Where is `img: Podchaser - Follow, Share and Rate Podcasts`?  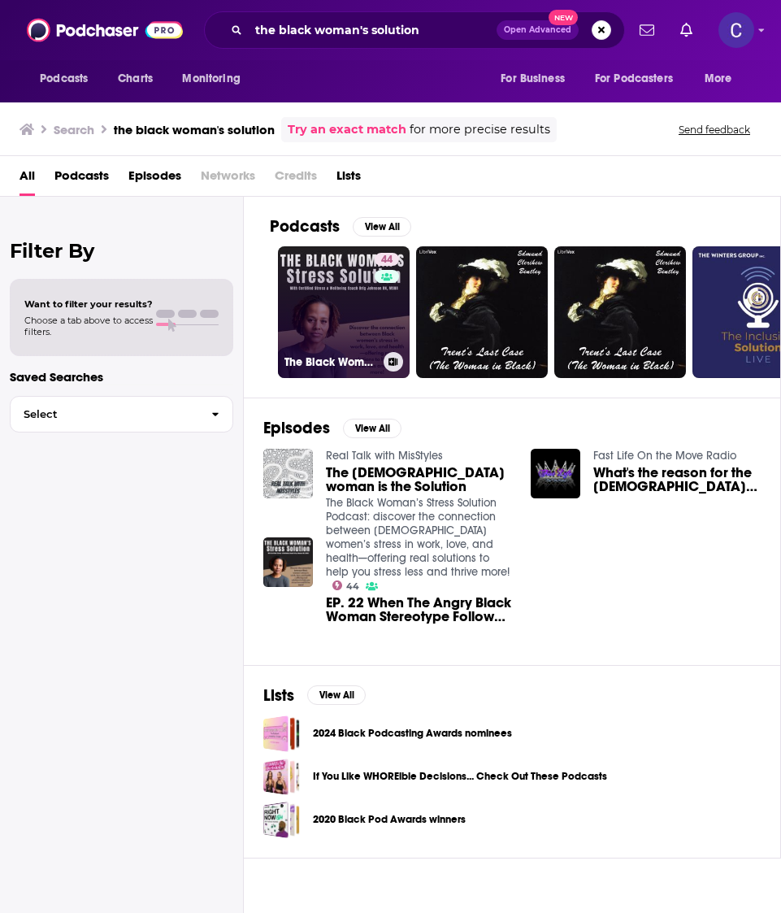
img: Podchaser - Follow, Share and Rate Podcasts is located at coordinates (105, 30).